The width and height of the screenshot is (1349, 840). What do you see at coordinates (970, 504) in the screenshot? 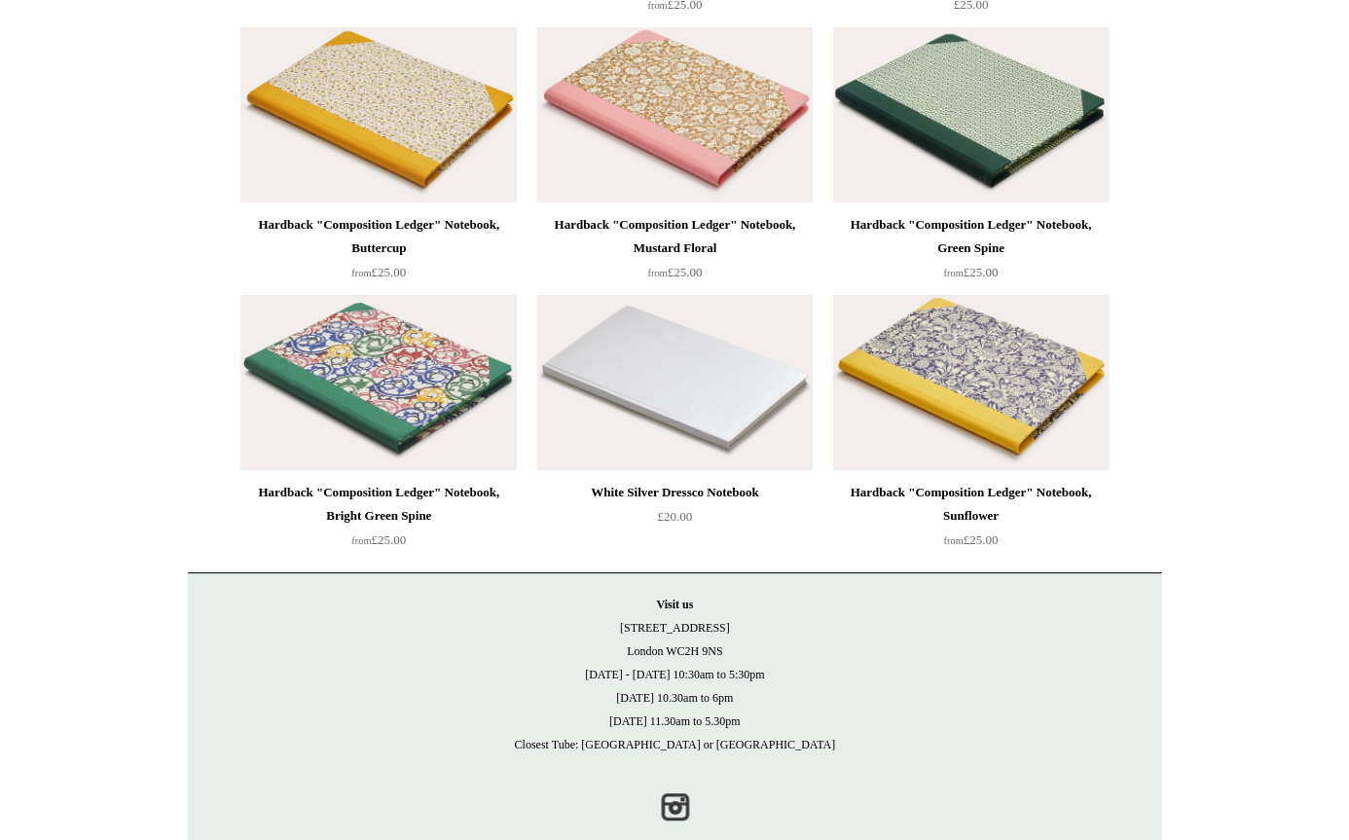
I see `div: Hardback "Composition Ledger" Notebook, Sunflower` at bounding box center [970, 504].